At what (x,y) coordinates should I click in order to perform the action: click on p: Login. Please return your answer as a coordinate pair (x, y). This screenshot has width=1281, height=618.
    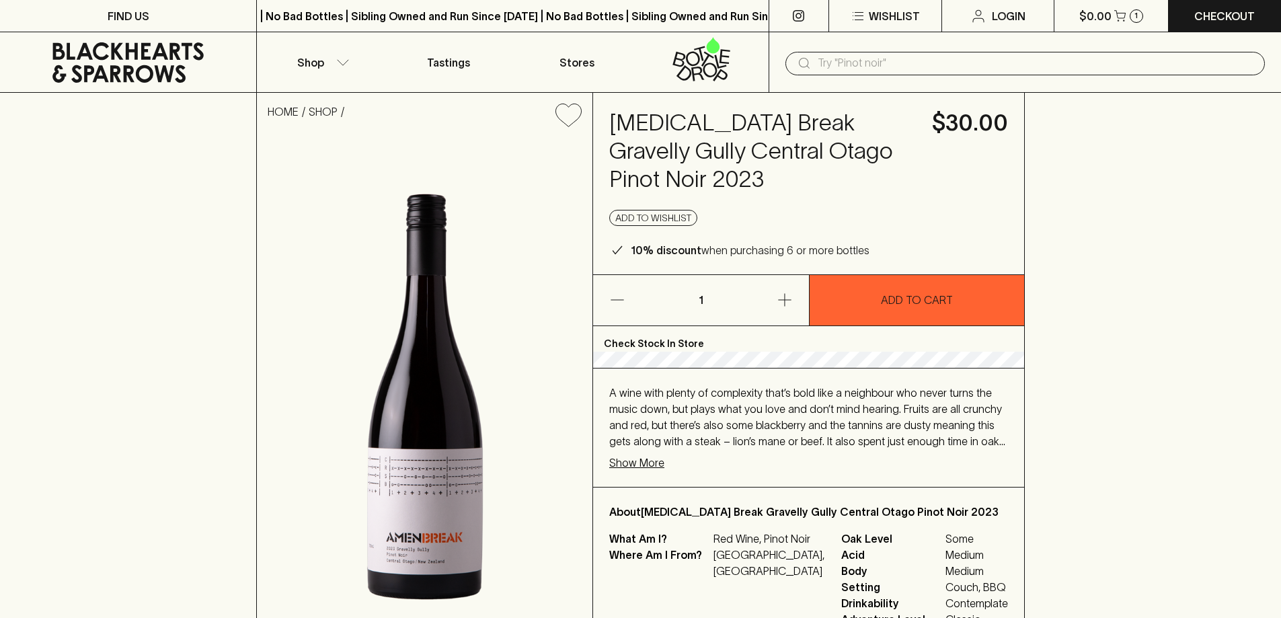
    Looking at the image, I should click on (1009, 16).